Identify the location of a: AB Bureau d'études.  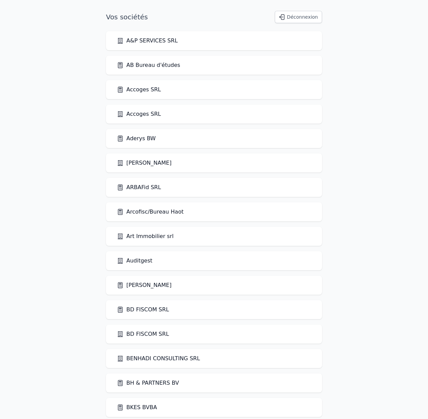
(148, 65).